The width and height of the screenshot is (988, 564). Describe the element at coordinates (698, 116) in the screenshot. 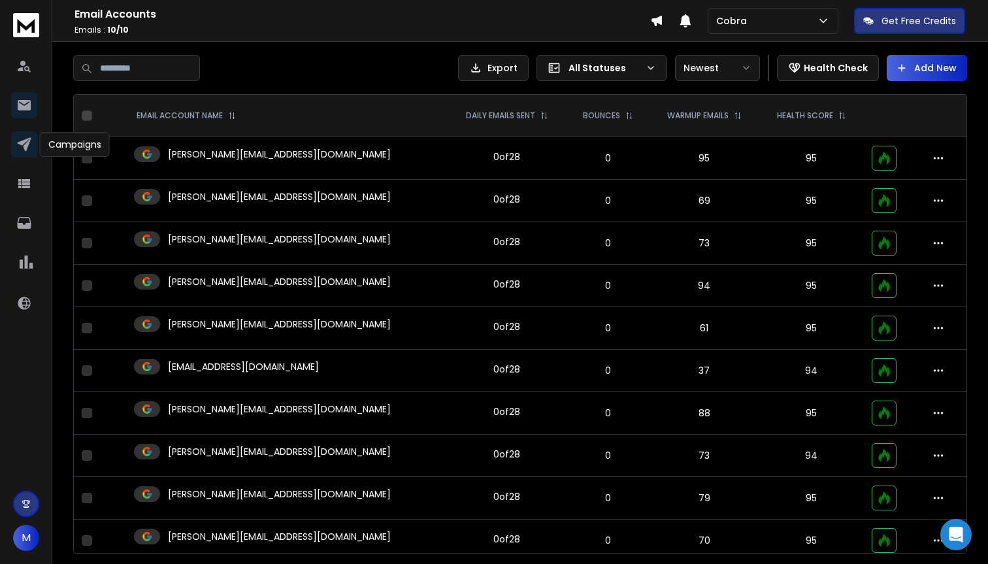

I see `p: WARMUP EMAILS` at that location.